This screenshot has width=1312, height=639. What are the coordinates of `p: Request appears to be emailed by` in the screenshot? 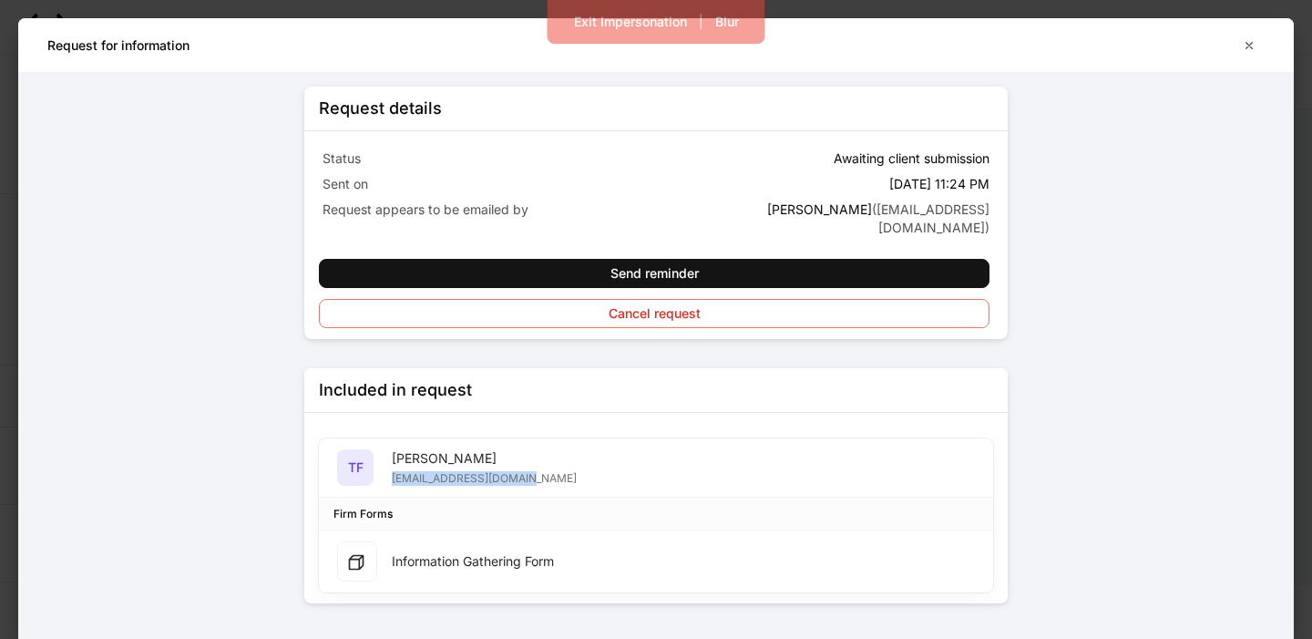 It's located at (488, 210).